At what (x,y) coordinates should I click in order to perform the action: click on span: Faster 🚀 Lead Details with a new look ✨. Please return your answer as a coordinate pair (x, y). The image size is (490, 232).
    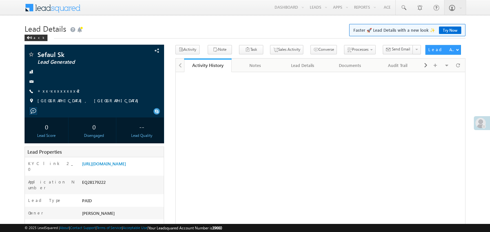
    Looking at the image, I should click on (407, 30).